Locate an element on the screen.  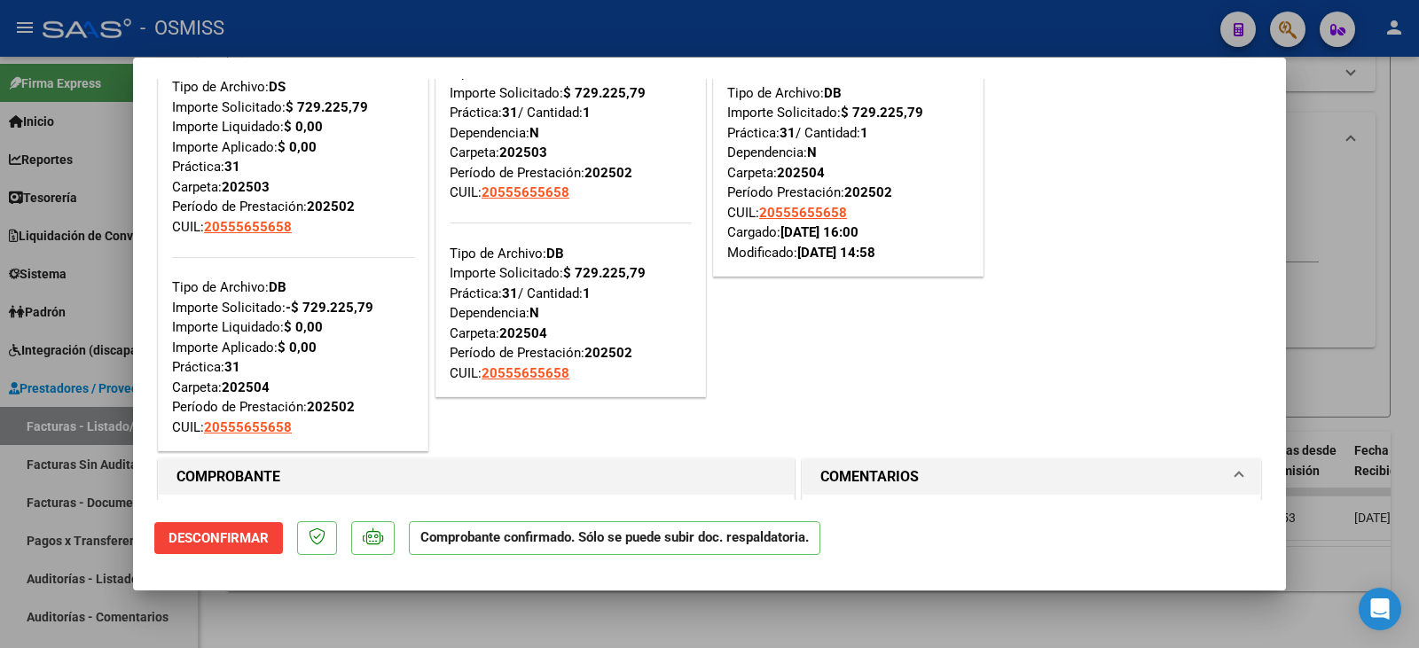
h1: COMENTARIOS is located at coordinates (869, 477).